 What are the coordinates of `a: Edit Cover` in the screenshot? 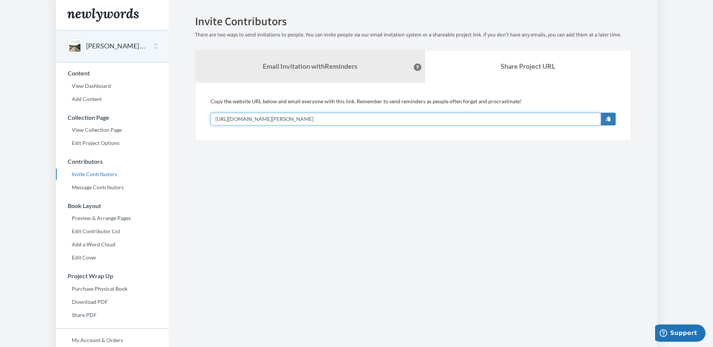 It's located at (112, 258).